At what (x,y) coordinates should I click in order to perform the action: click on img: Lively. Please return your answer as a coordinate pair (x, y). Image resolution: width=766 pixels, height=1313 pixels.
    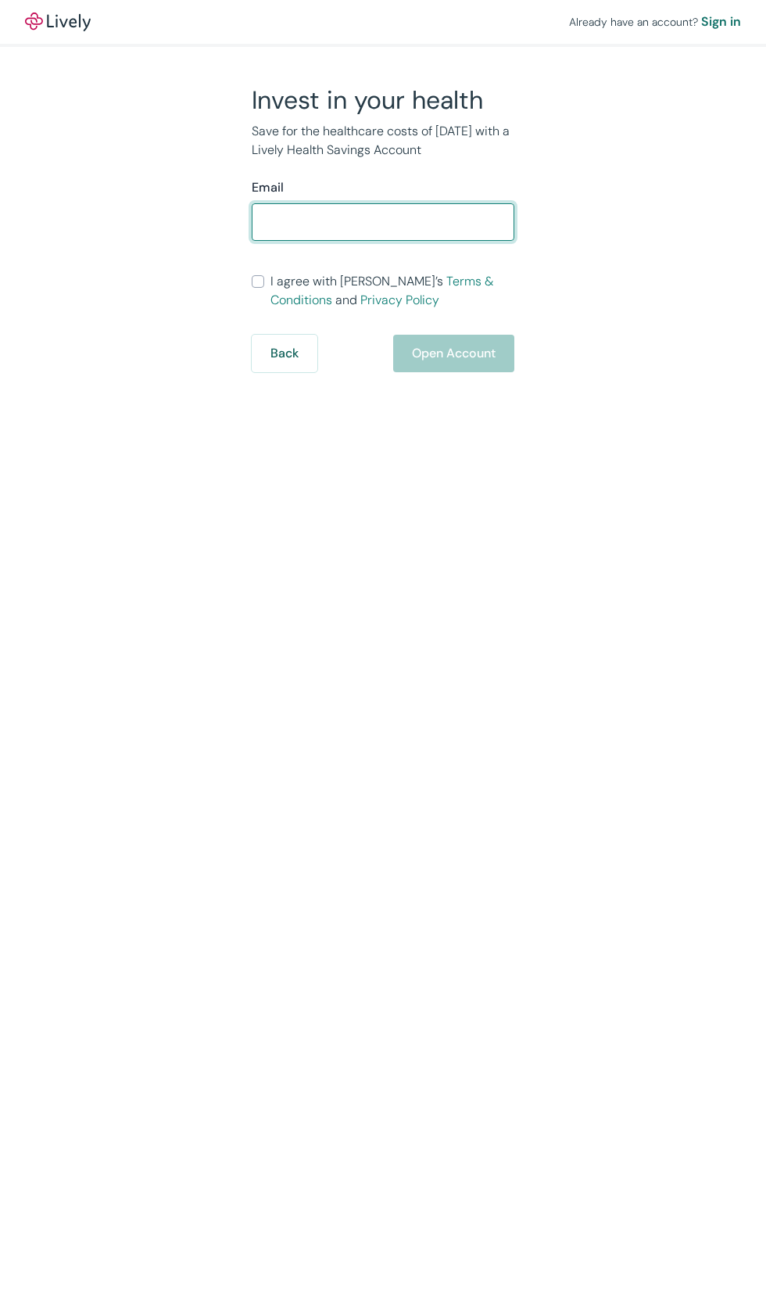
    Looking at the image, I should click on (58, 22).